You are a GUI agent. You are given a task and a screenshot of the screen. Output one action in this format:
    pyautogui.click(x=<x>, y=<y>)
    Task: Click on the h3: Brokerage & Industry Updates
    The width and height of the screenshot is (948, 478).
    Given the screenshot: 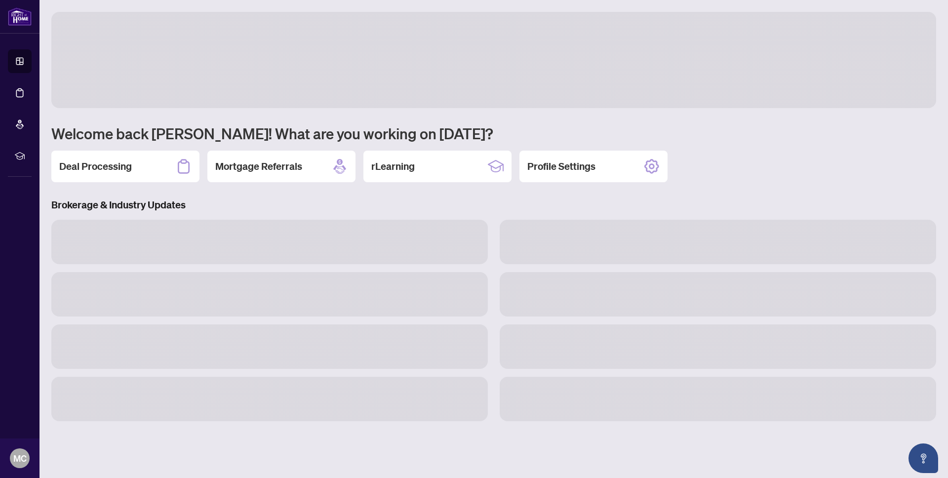 What is the action you would take?
    pyautogui.click(x=494, y=205)
    